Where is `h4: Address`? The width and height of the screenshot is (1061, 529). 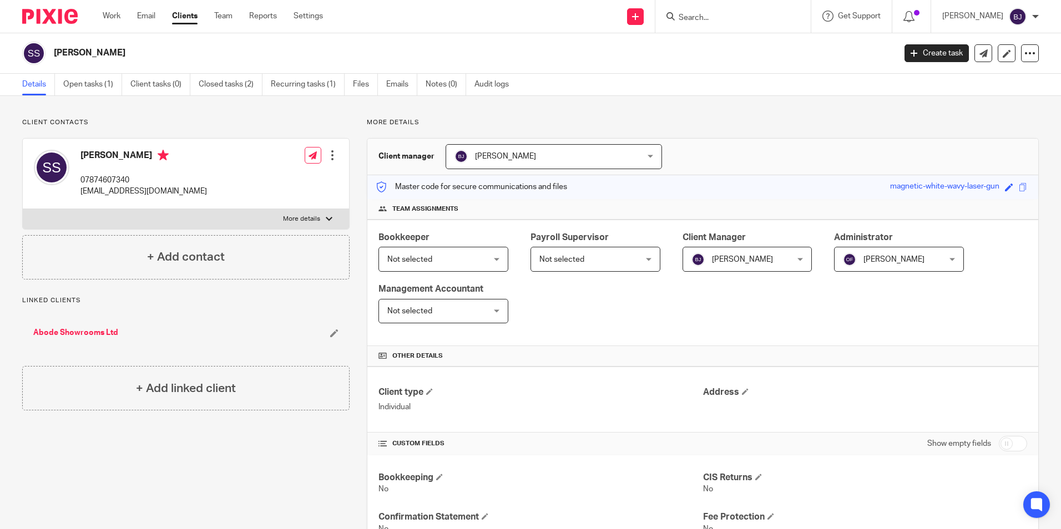 h4: Address is located at coordinates (865, 392).